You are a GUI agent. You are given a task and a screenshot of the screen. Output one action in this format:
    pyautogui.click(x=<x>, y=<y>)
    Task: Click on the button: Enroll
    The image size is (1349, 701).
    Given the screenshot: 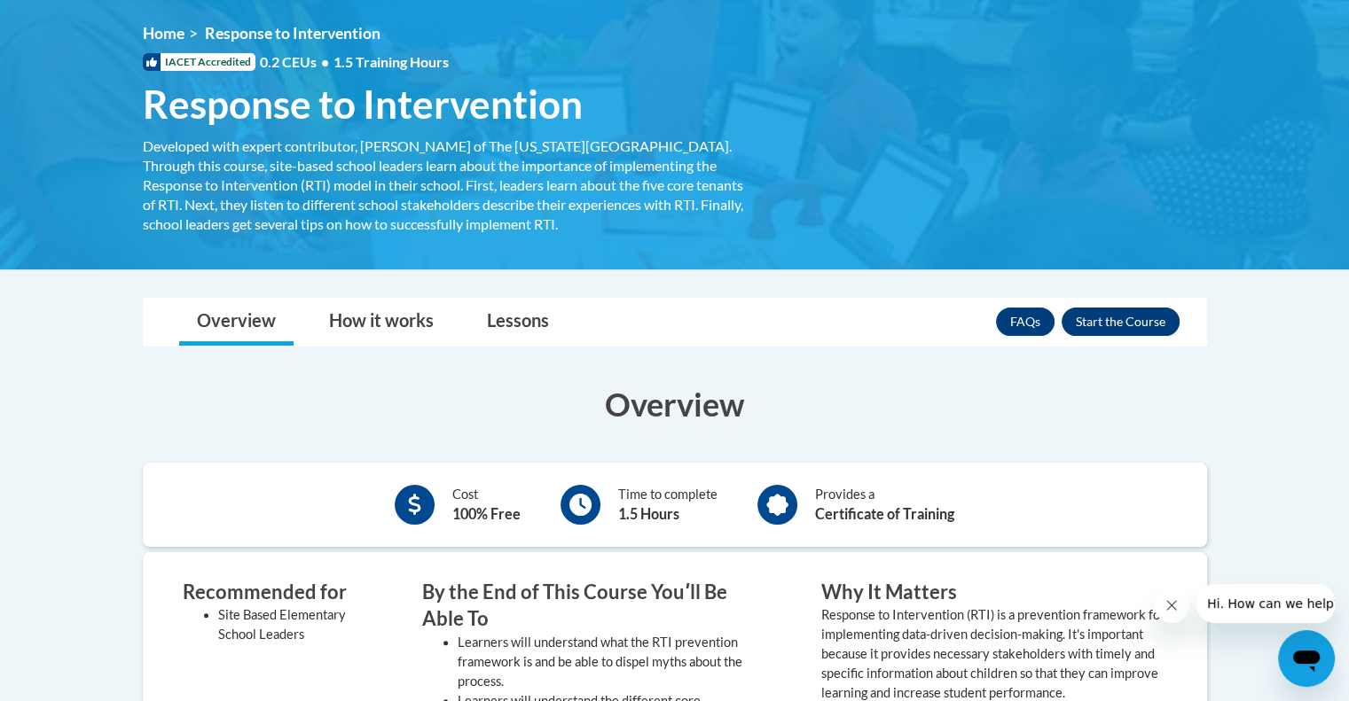 What is the action you would take?
    pyautogui.click(x=1120, y=322)
    